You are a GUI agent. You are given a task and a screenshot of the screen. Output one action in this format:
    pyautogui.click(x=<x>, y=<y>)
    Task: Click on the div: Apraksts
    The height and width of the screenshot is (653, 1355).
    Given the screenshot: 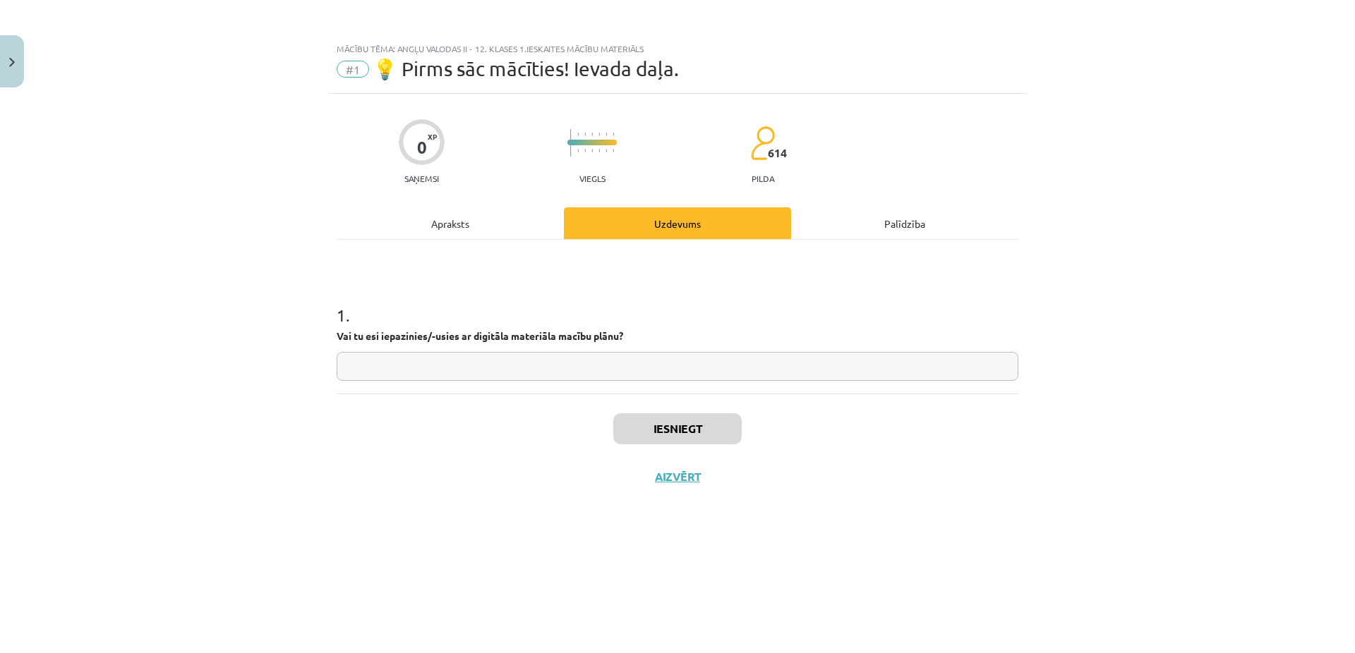 What is the action you would take?
    pyautogui.click(x=450, y=223)
    